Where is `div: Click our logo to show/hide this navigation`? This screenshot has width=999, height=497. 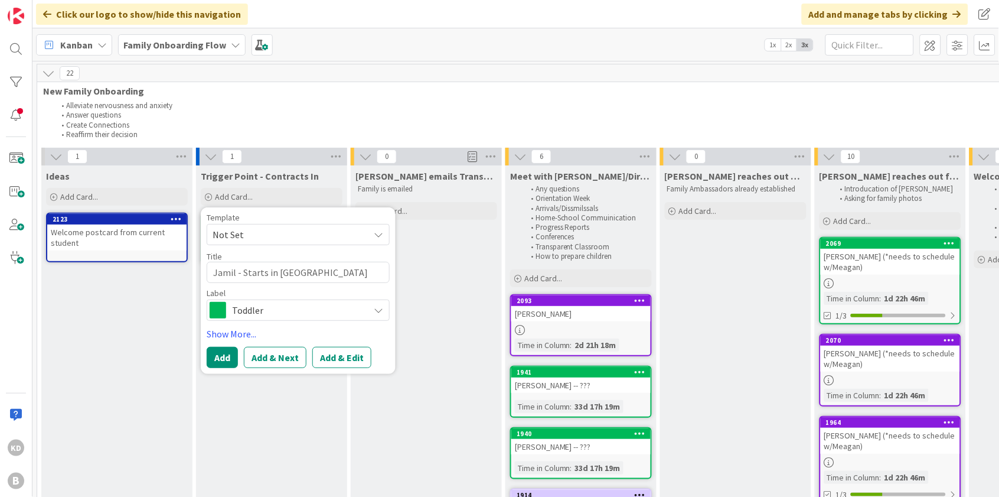 div: Click our logo to show/hide this navigation is located at coordinates (142, 14).